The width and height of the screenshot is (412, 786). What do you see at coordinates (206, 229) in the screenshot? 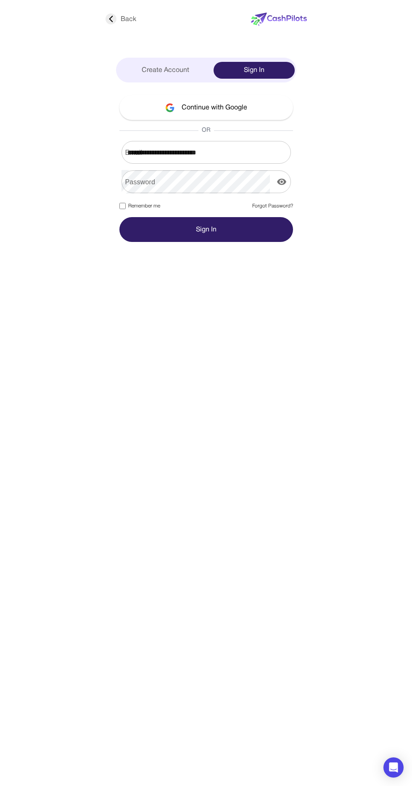
I see `button: Sign In` at bounding box center [206, 229].